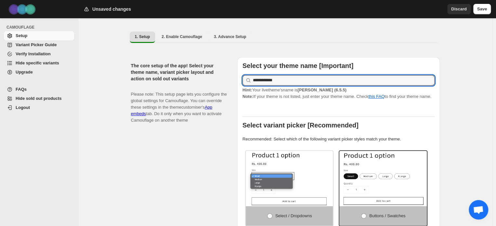 The width and height of the screenshot is (496, 226). Describe the element at coordinates (21, 35) in the screenshot. I see `span: Setup` at that location.